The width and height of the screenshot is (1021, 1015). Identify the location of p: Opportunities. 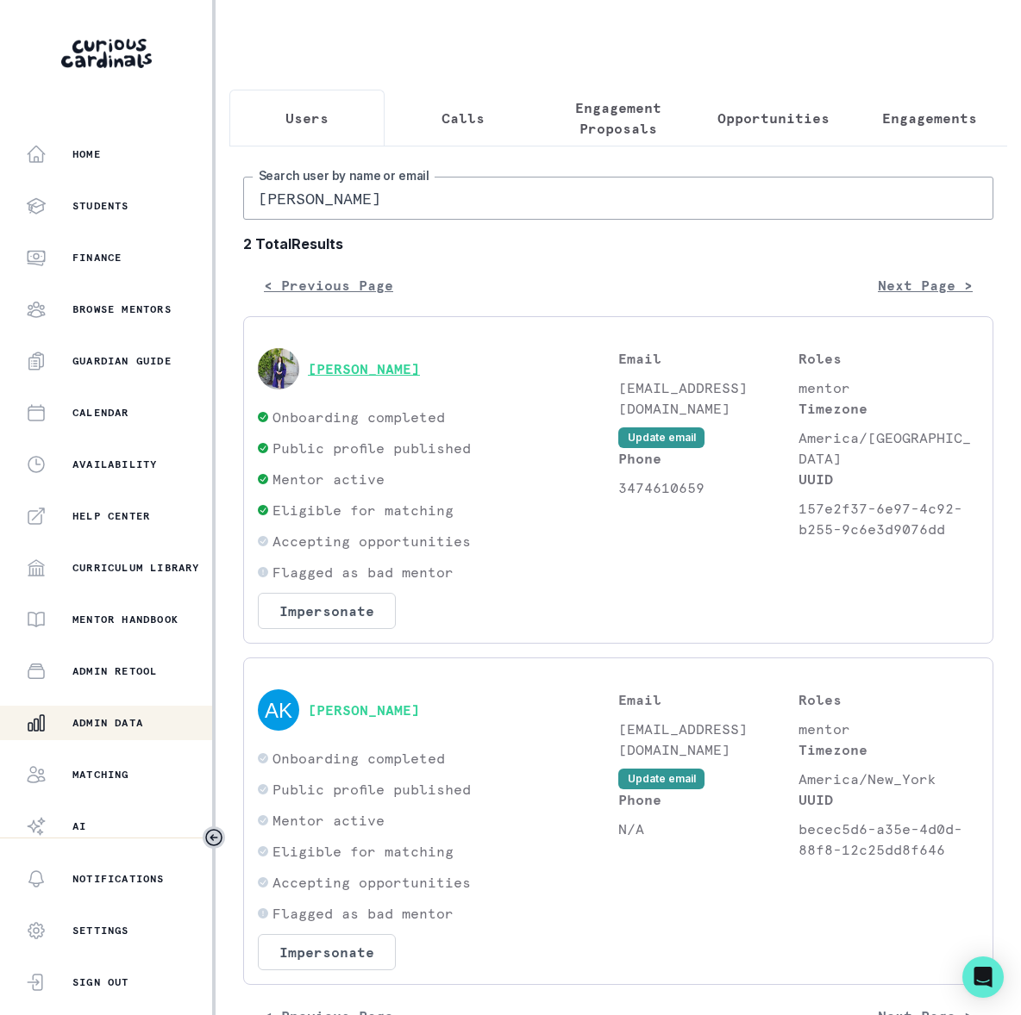
(773, 118).